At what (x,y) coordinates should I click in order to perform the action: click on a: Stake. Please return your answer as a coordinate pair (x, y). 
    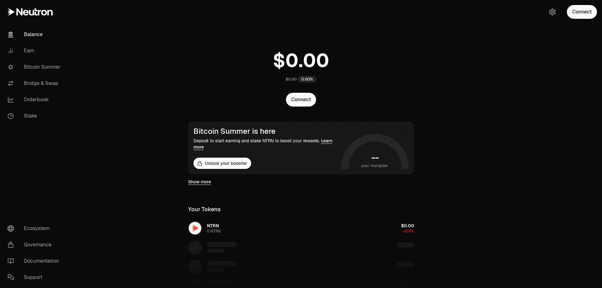
    Looking at the image, I should click on (35, 116).